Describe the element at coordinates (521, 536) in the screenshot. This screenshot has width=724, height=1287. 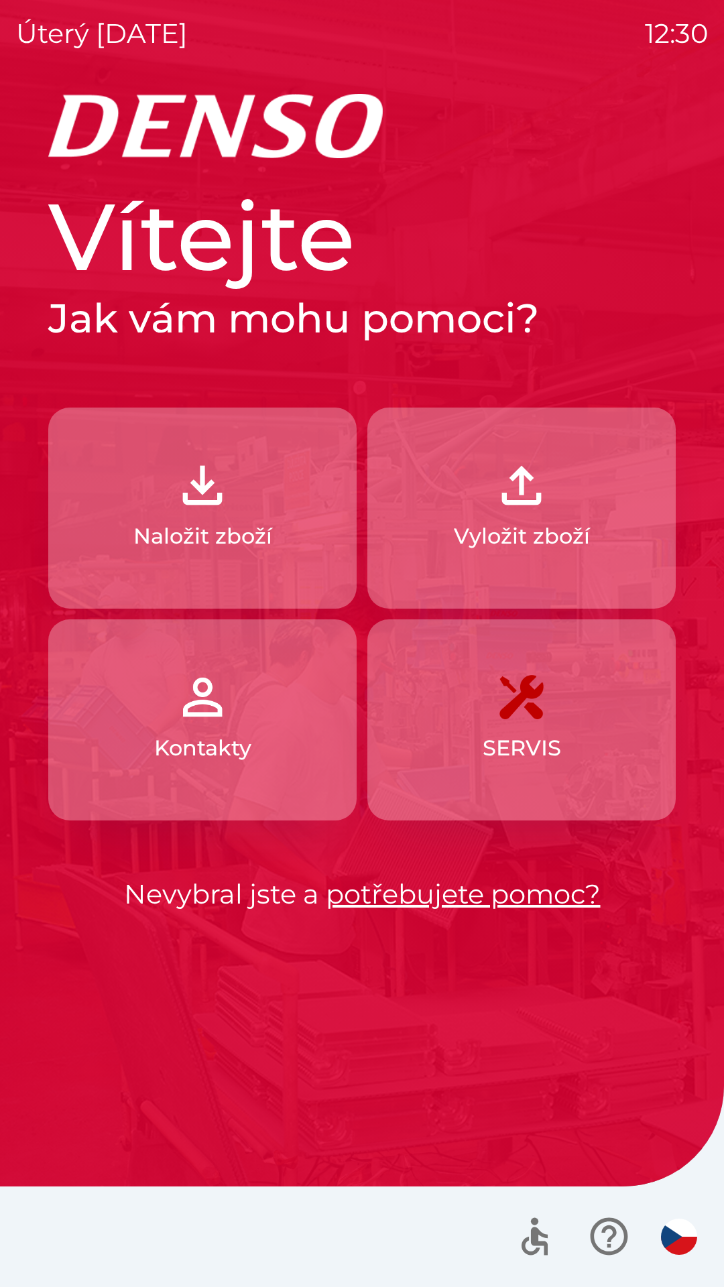
I see `p: Vyložit zboží` at that location.